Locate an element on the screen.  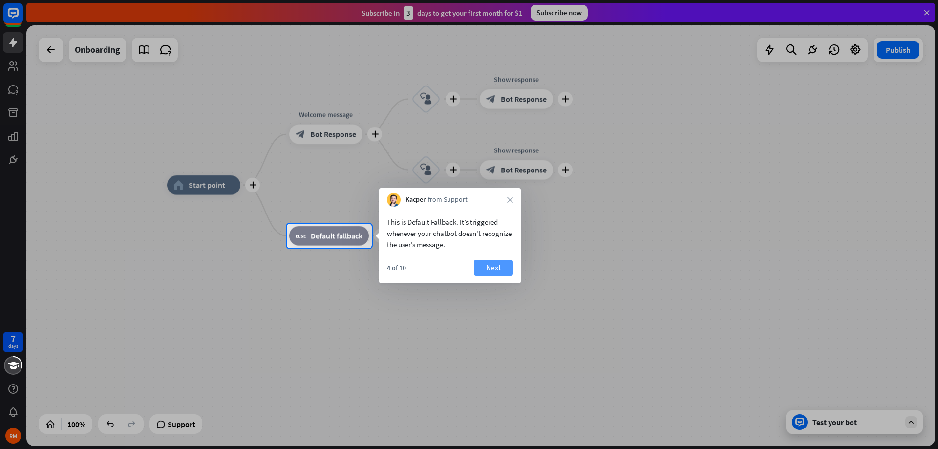
div: This is Default Fallback. It’s triggered whenever your chatbot doesn't recognize the user’s message. is located at coordinates (450, 233).